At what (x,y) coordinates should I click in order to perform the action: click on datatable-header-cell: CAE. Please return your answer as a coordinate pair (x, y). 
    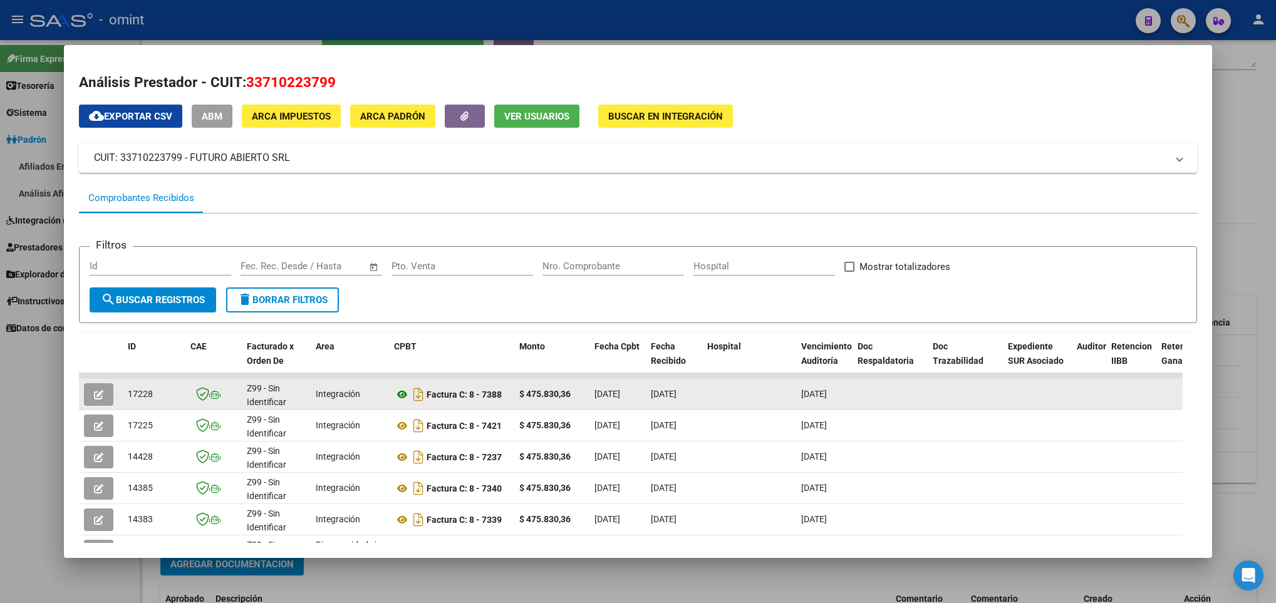
    Looking at the image, I should click on (214, 361).